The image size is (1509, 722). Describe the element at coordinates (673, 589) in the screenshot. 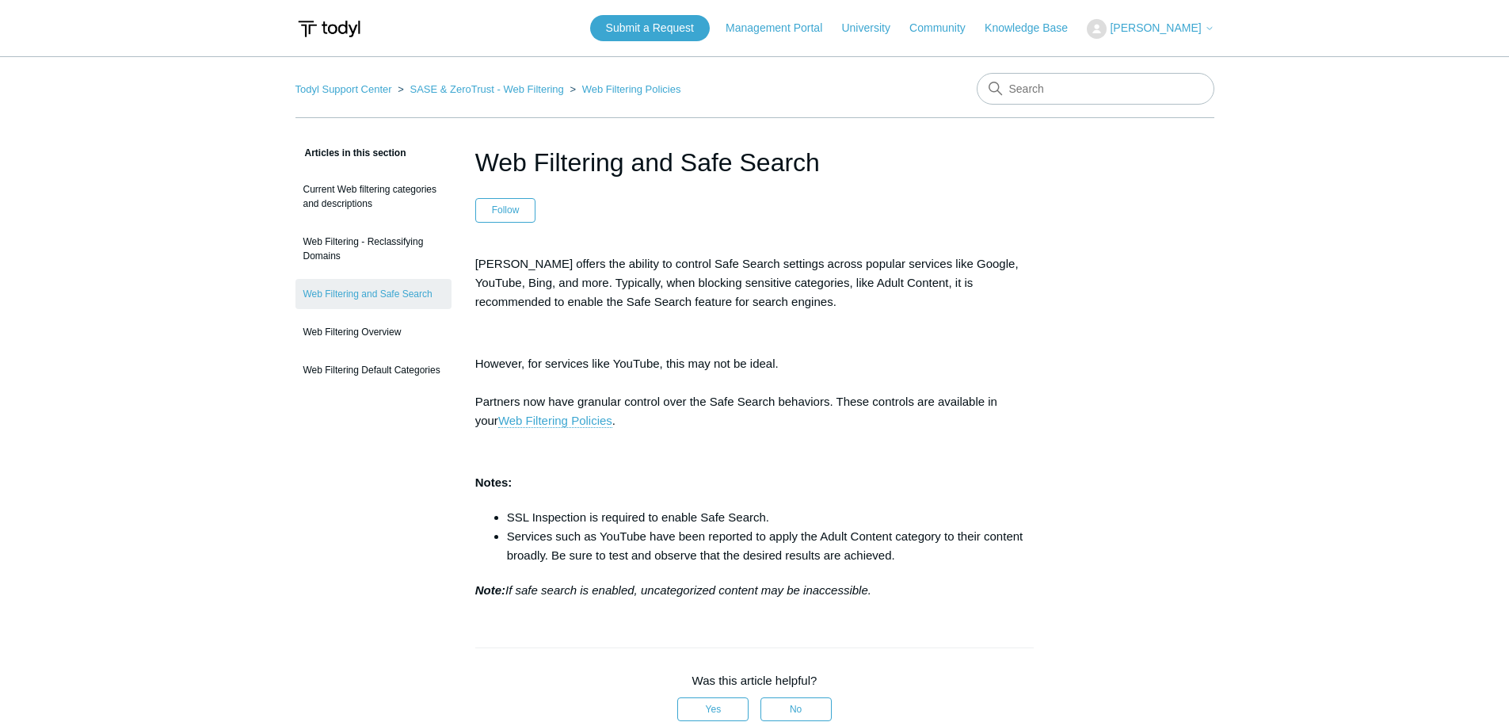

I see `em: If safe search is enabled, uncategorized content may be inaccessible.` at that location.